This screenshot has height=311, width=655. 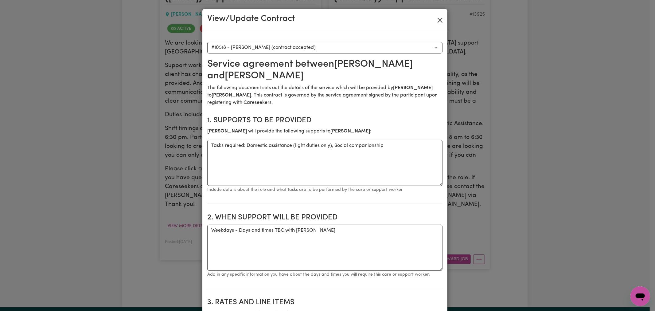 I want to click on h3: View/Update Contract, so click(x=251, y=19).